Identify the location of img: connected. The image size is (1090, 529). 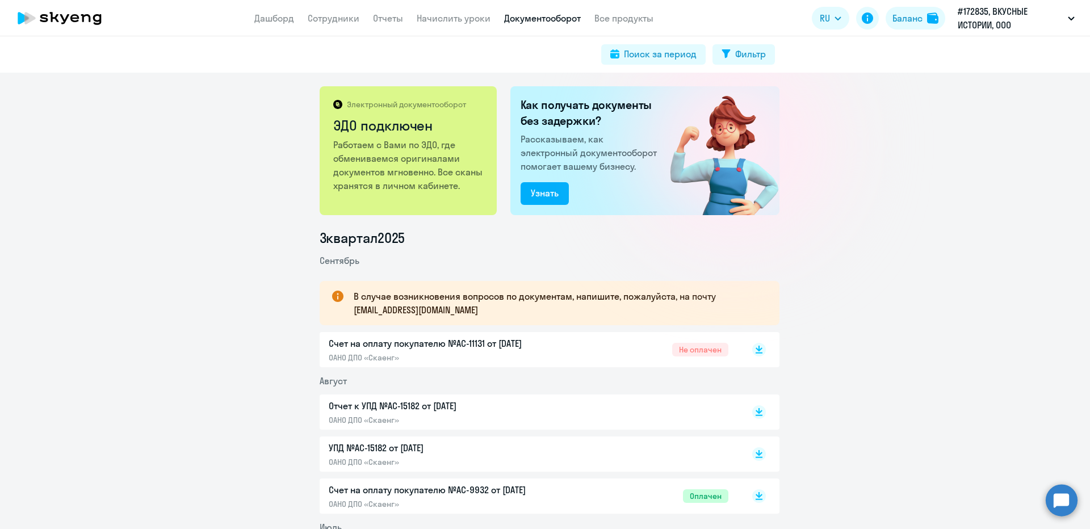
(715, 150).